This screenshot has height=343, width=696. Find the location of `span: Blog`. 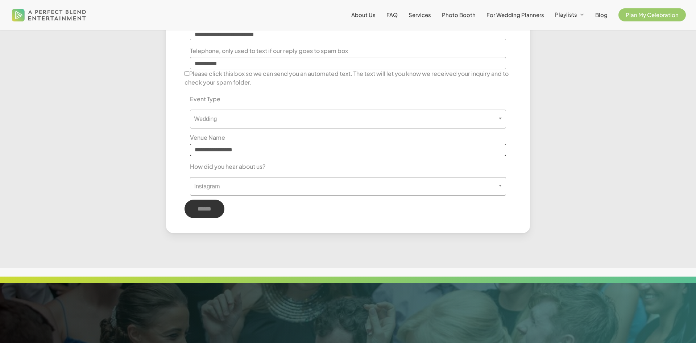

span: Blog is located at coordinates (602, 15).